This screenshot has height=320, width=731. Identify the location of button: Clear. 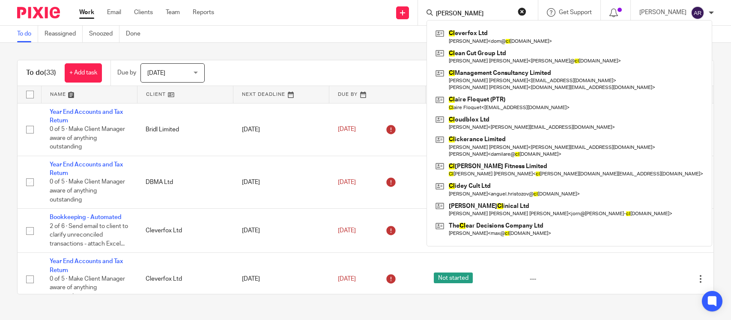
(522, 12).